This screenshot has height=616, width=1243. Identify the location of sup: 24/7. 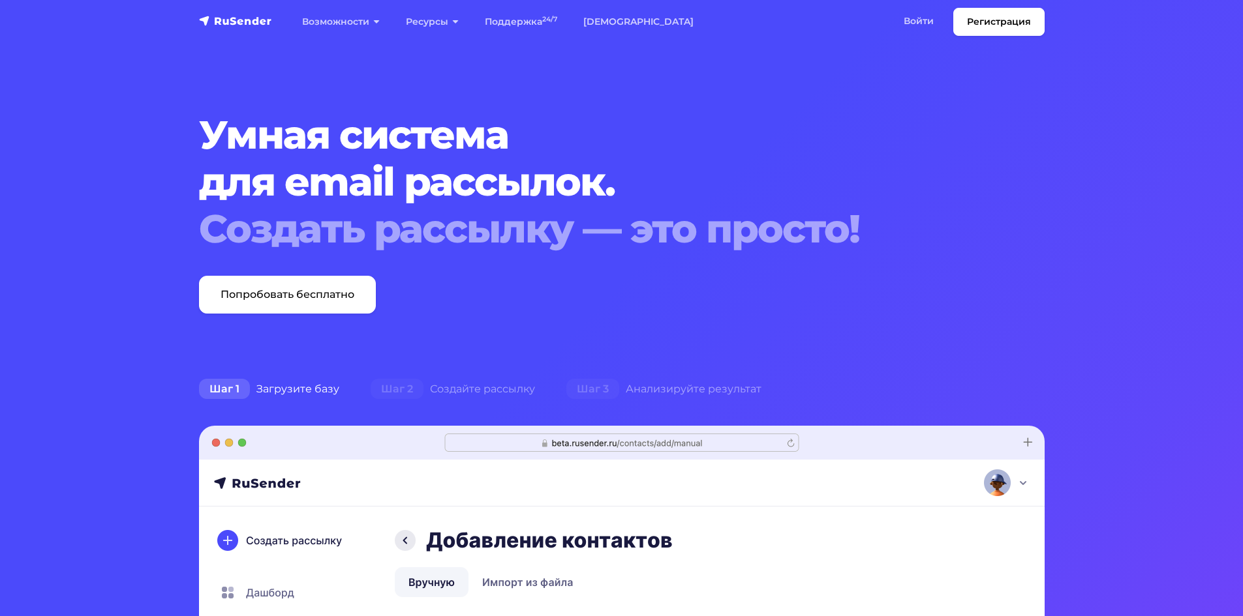
(549, 19).